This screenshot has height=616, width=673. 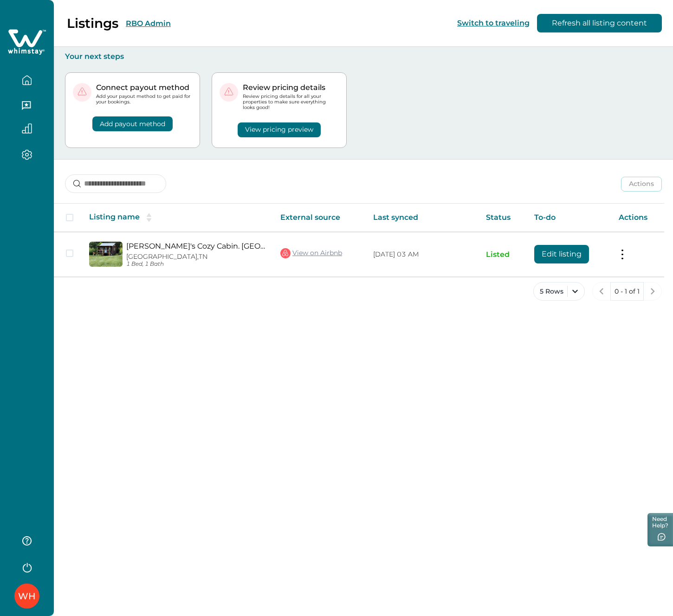 What do you see at coordinates (291, 88) in the screenshot?
I see `p: Review pricing details` at bounding box center [291, 88].